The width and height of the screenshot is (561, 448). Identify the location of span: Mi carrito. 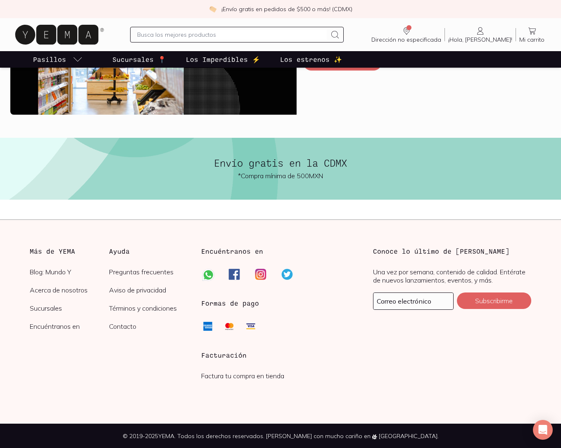
(531, 40).